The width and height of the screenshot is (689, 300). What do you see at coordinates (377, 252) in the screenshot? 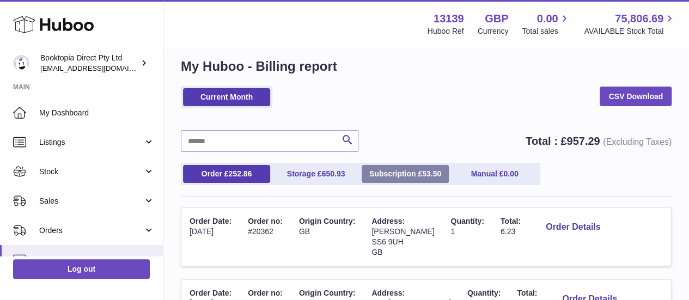
I see `span: GB` at bounding box center [377, 252].